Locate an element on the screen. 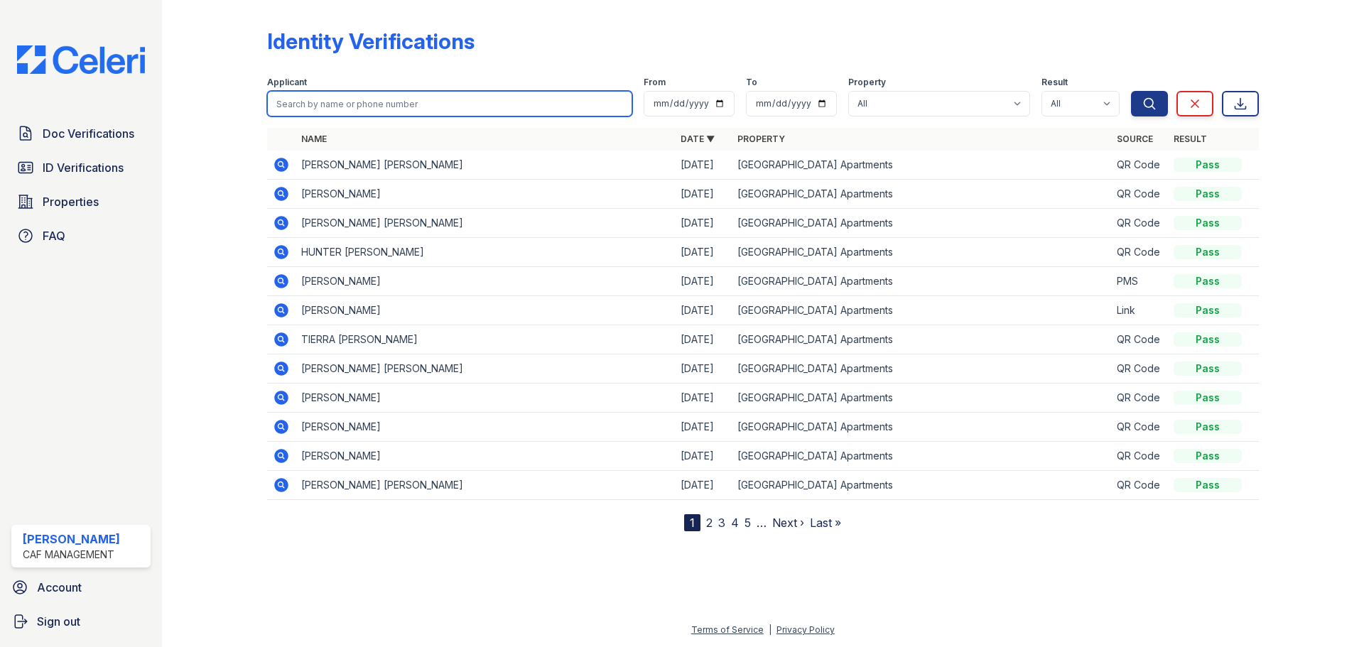  a: Last » is located at coordinates (826, 523).